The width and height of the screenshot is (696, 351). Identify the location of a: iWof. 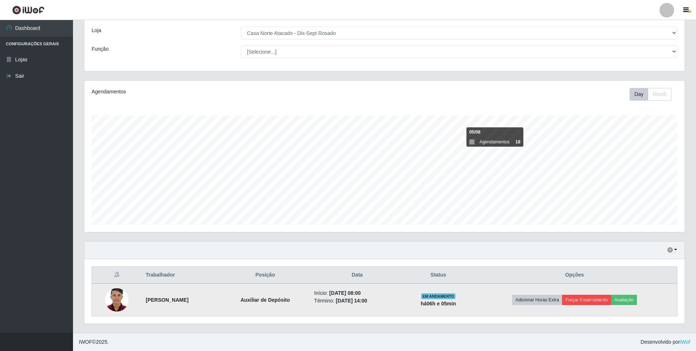
(685, 342).